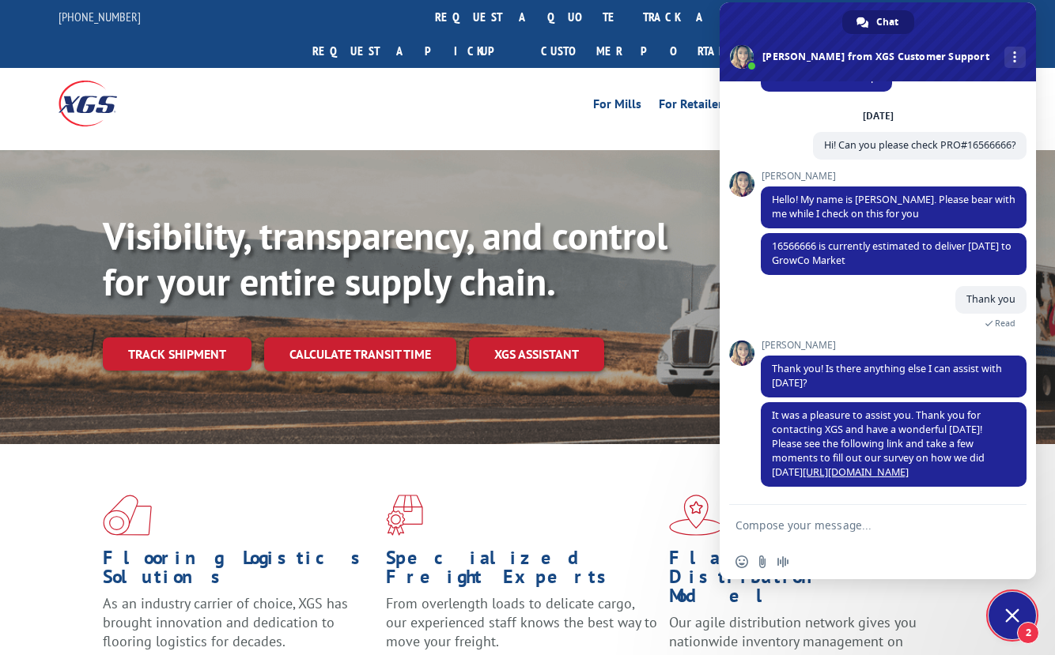  Describe the element at coordinates (127, 515) in the screenshot. I see `img: xgs-icon-total-supply-chain-intelligence-red` at that location.